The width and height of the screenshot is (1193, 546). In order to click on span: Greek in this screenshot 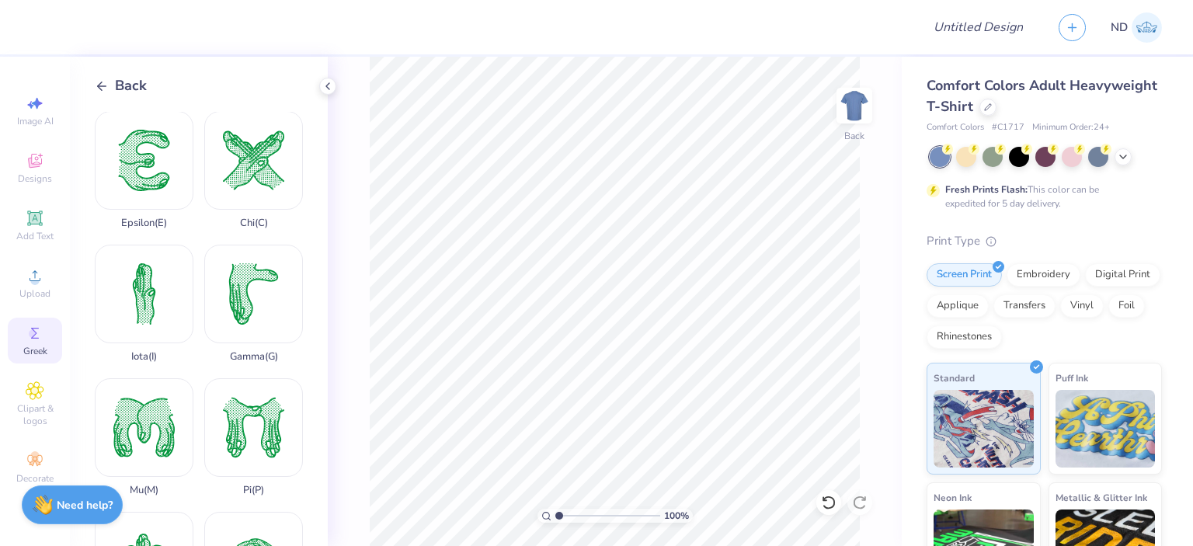, I will do `click(35, 351)`.